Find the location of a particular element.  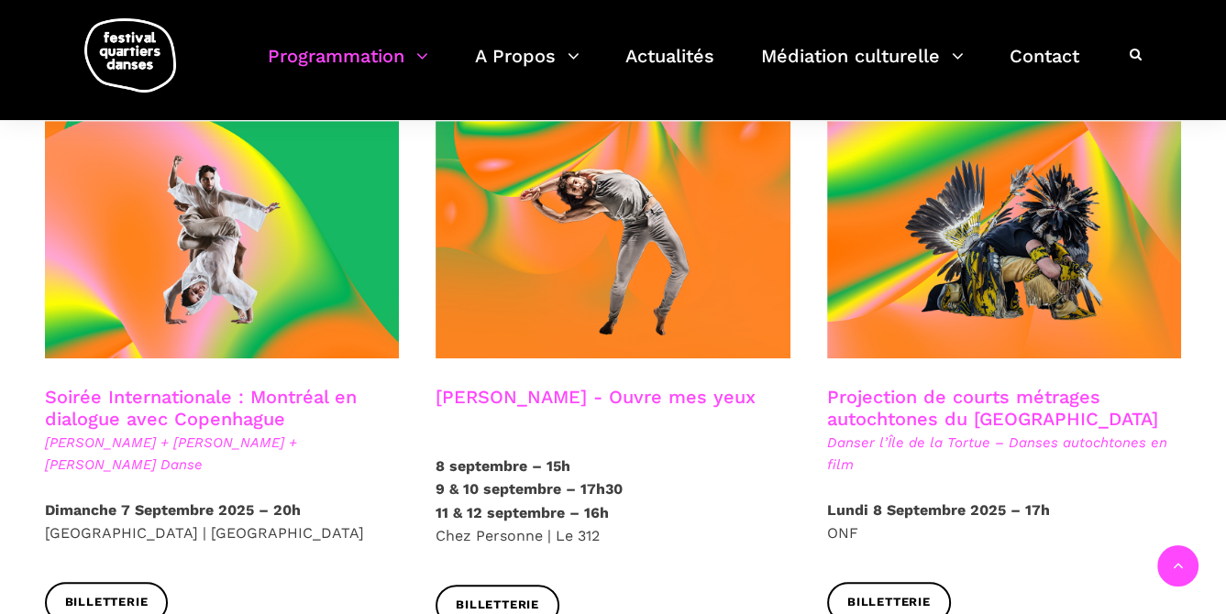

p: ONF is located at coordinates (1004, 522).